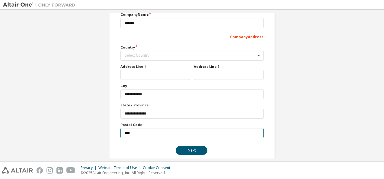  What do you see at coordinates (192, 36) in the screenshot?
I see `div: Company Address` at bounding box center [192, 36].